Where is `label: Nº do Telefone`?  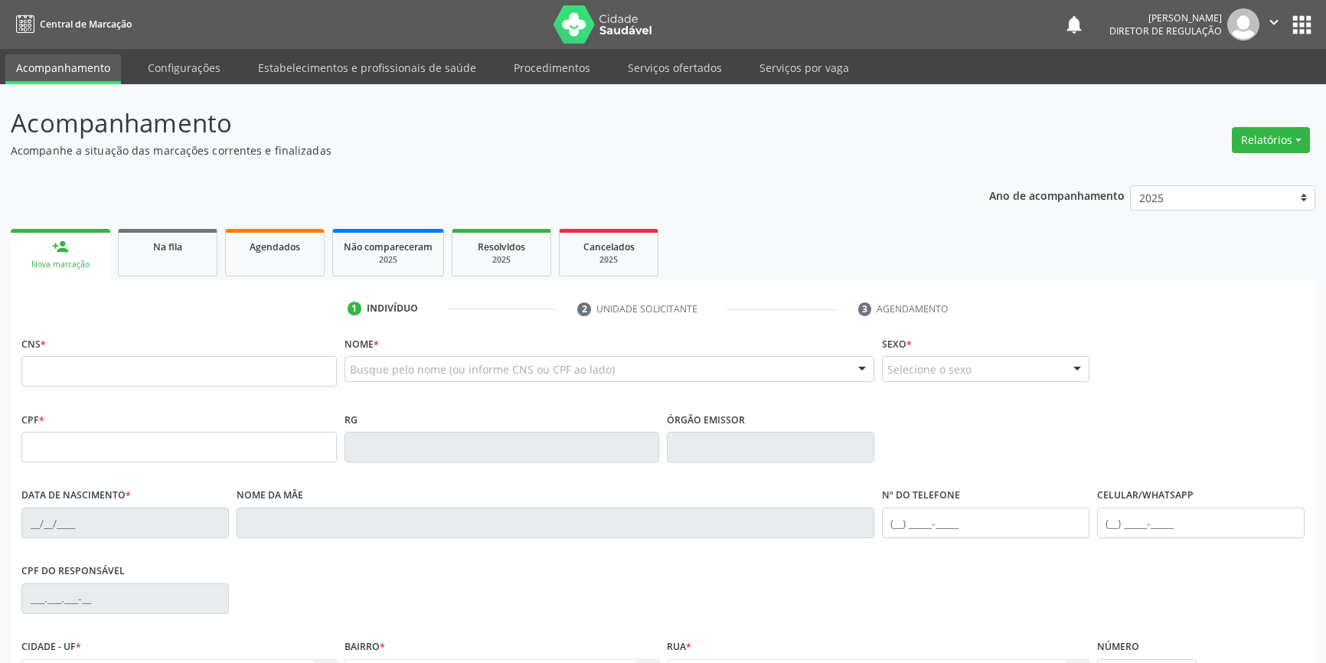
label: Nº do Telefone is located at coordinates (921, 495).